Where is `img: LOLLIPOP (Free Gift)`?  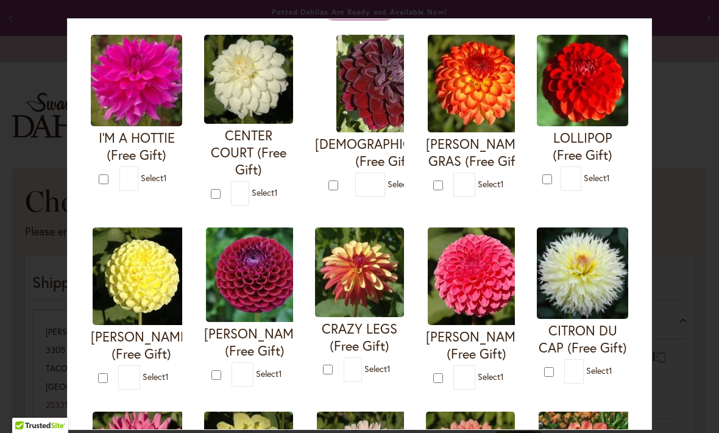
img: LOLLIPOP (Free Gift) is located at coordinates (583, 80).